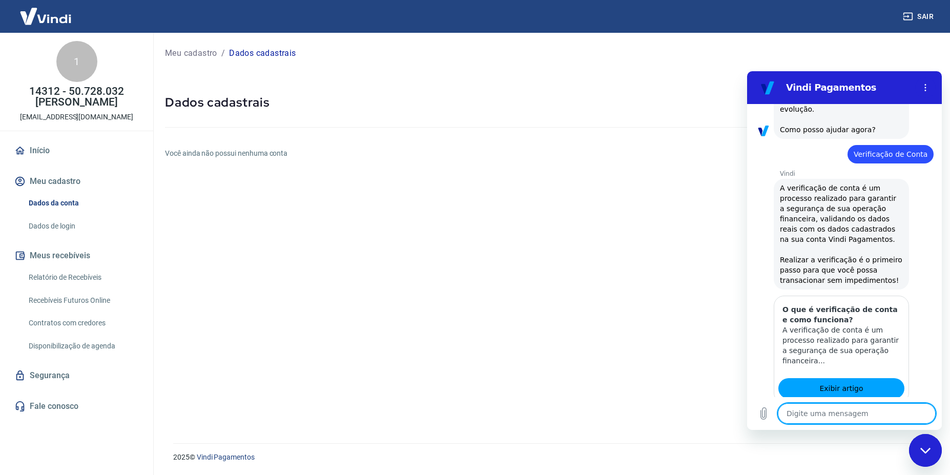 Image resolution: width=950 pixels, height=475 pixels. Describe the element at coordinates (114, 102) in the screenshot. I see `p: Vindi` at that location.